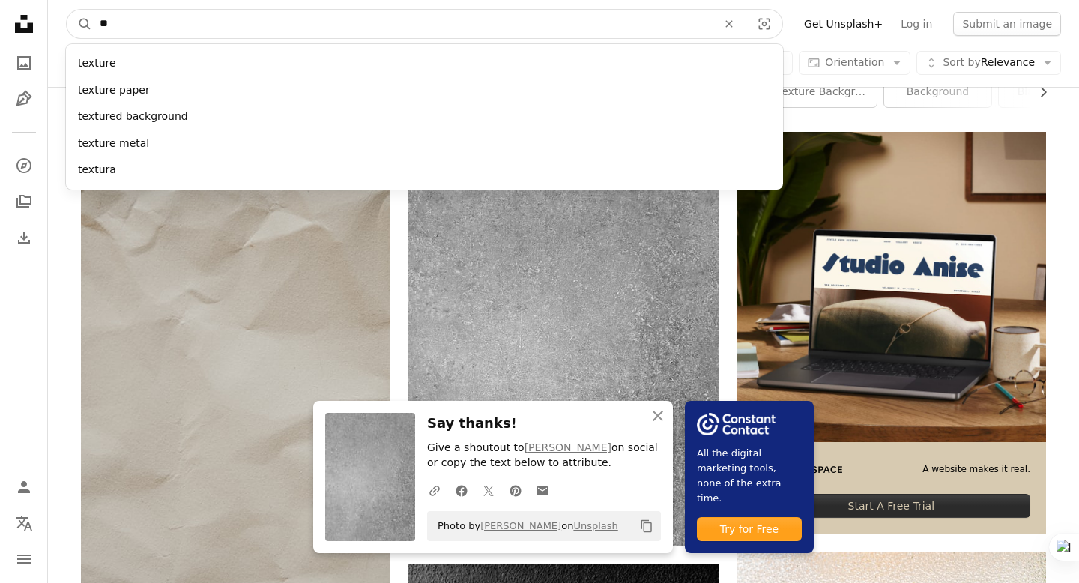  Describe the element at coordinates (988, 63) in the screenshot. I see `button: Sort byRelevance` at that location.